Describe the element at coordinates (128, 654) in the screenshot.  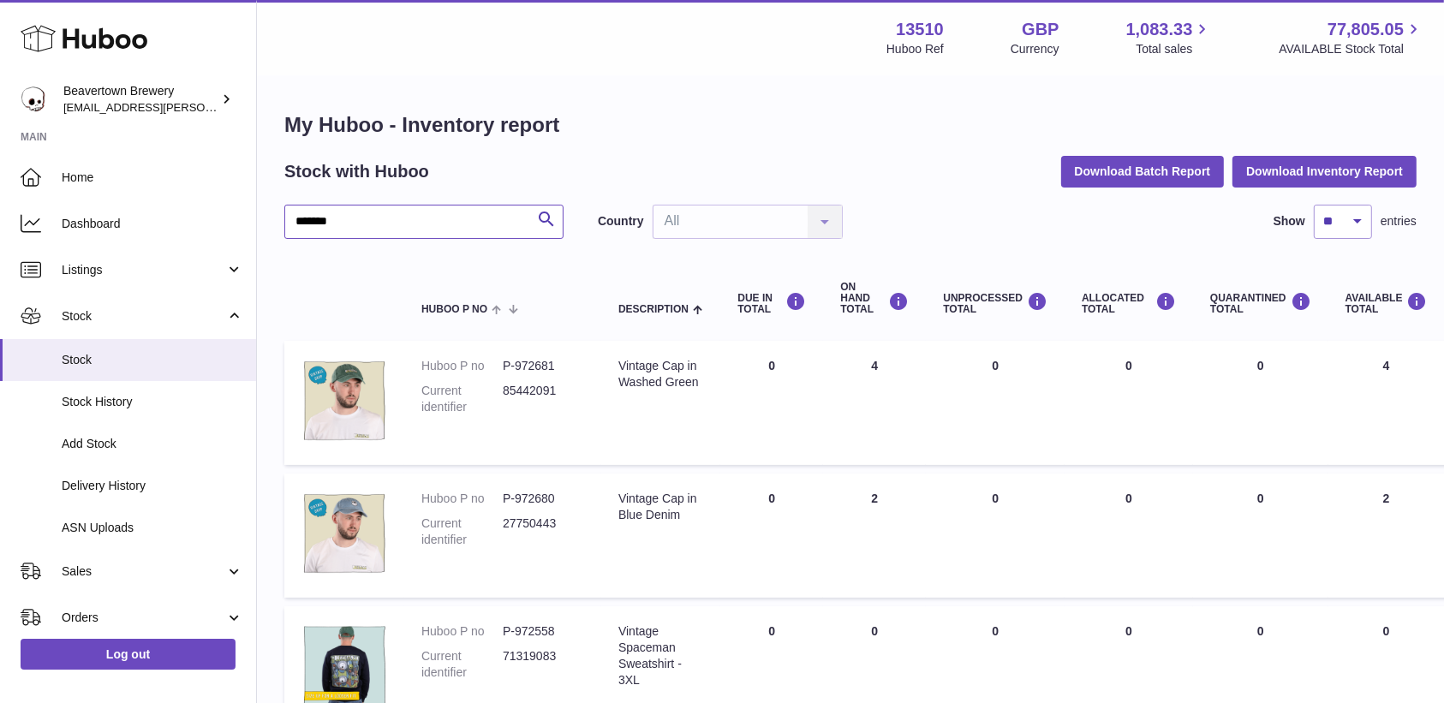
I see `a: Log out` at that location.